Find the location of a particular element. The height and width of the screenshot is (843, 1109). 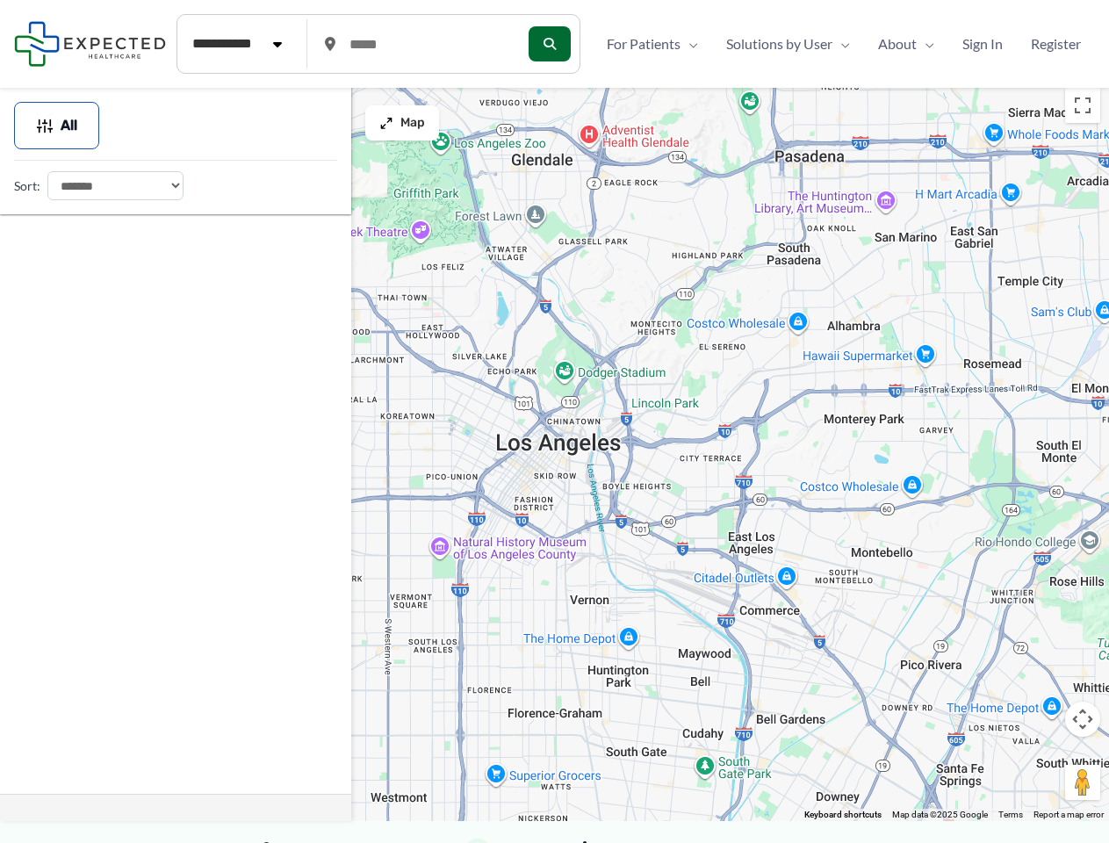

button: Keyboard shortcuts is located at coordinates (843, 815).